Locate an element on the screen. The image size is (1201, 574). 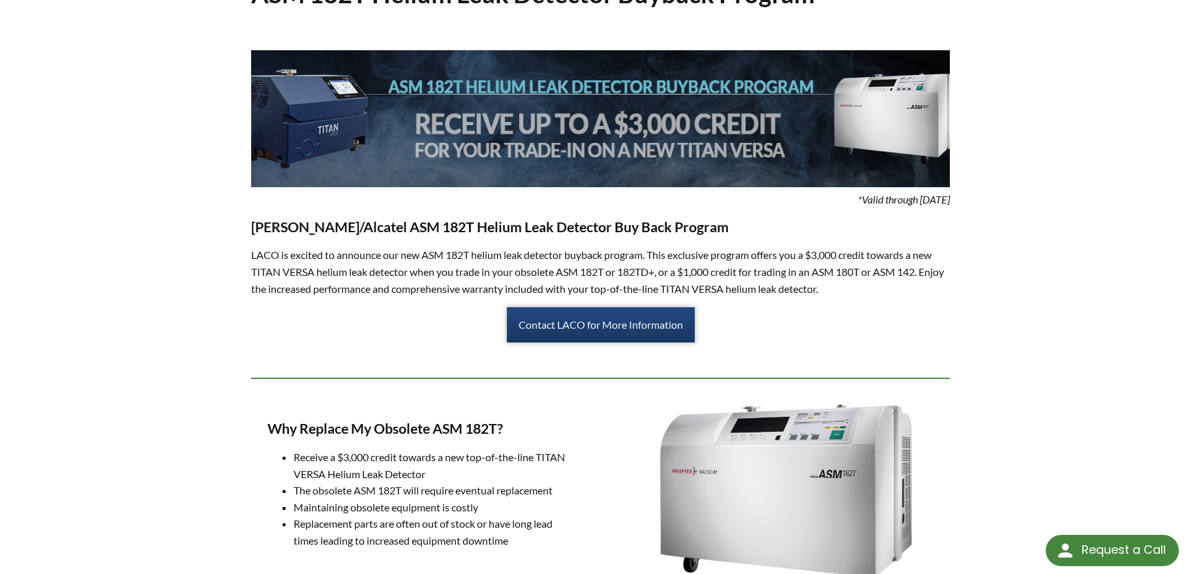
li: Replacement parts are often out of stock or have long lead times leading to increased equipment d... is located at coordinates (430, 532).